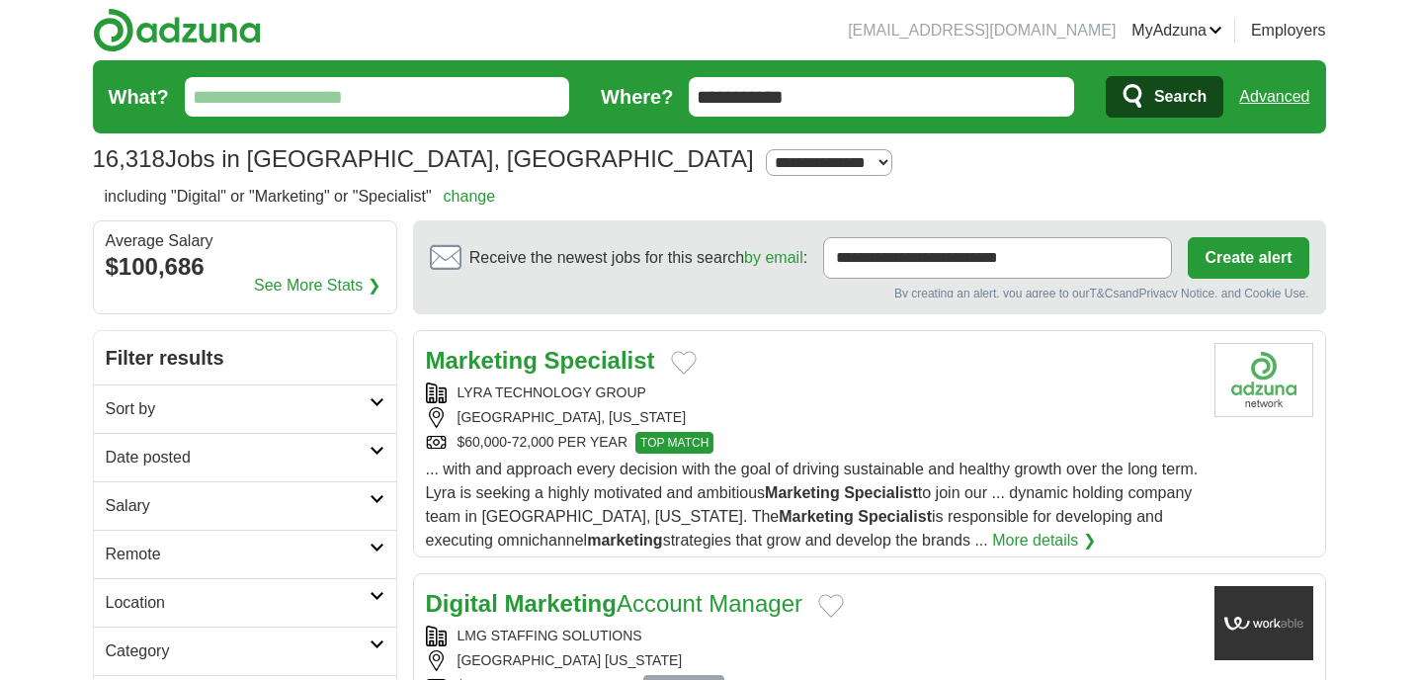 The height and width of the screenshot is (680, 1418). Describe the element at coordinates (177, 30) in the screenshot. I see `img: Adzuna logo` at that location.